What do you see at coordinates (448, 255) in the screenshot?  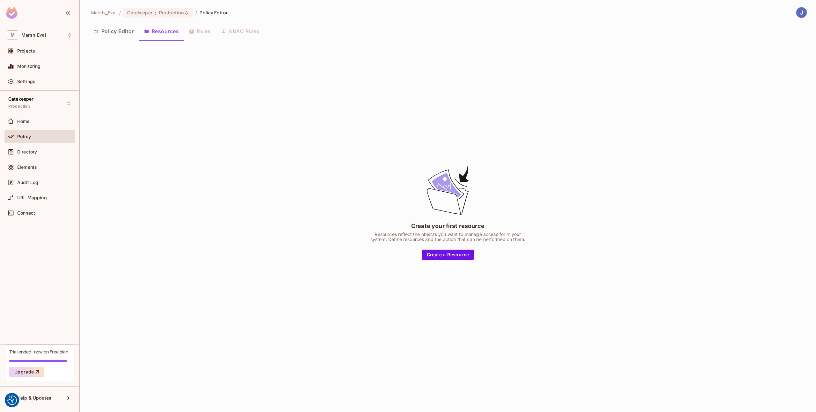 I see `button: Create a Resource` at bounding box center [448, 255].